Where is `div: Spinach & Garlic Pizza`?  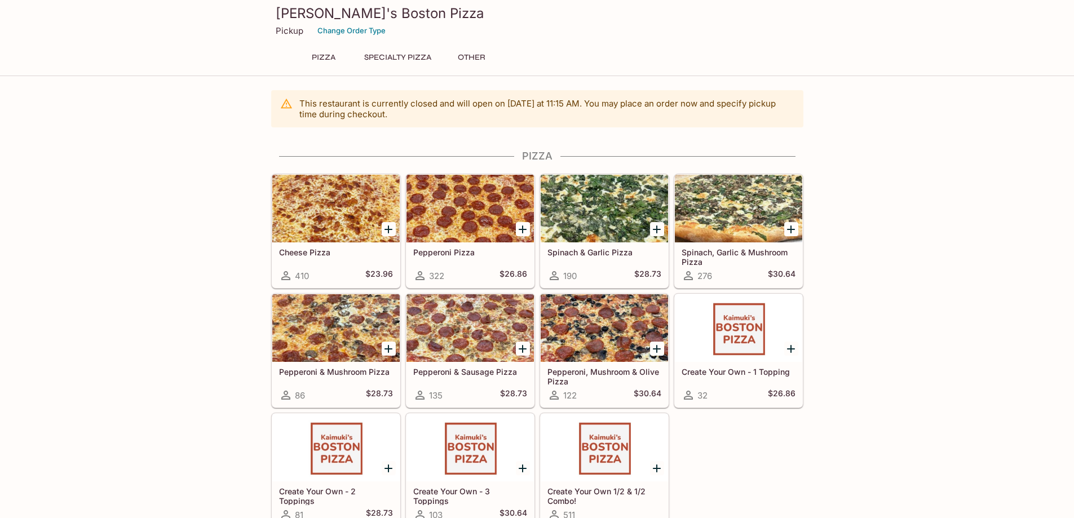
div: Spinach & Garlic Pizza is located at coordinates (604, 209).